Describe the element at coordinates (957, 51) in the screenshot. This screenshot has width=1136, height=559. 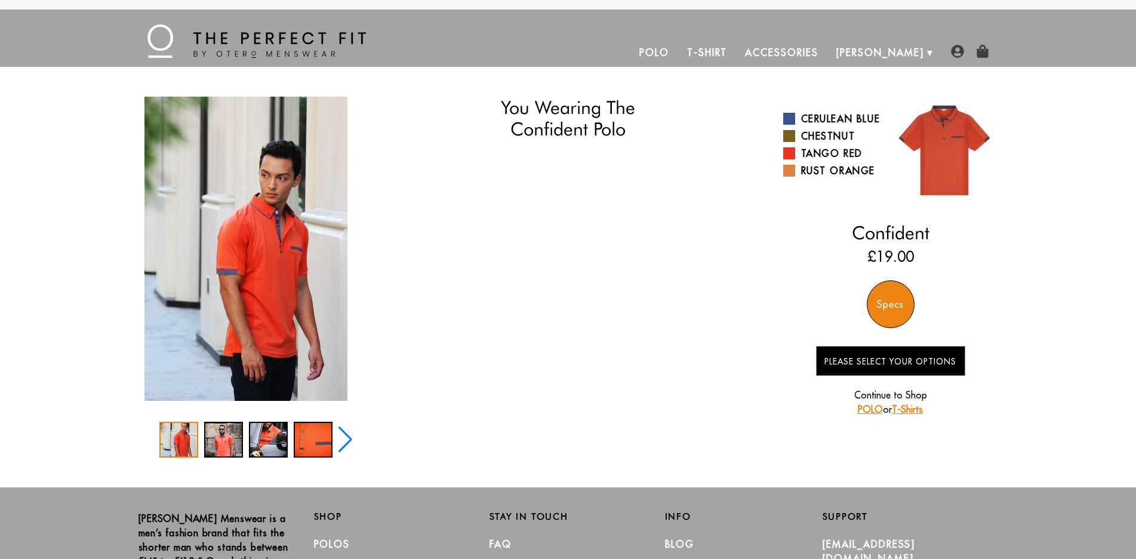
I see `img: user-account-icon.png` at that location.